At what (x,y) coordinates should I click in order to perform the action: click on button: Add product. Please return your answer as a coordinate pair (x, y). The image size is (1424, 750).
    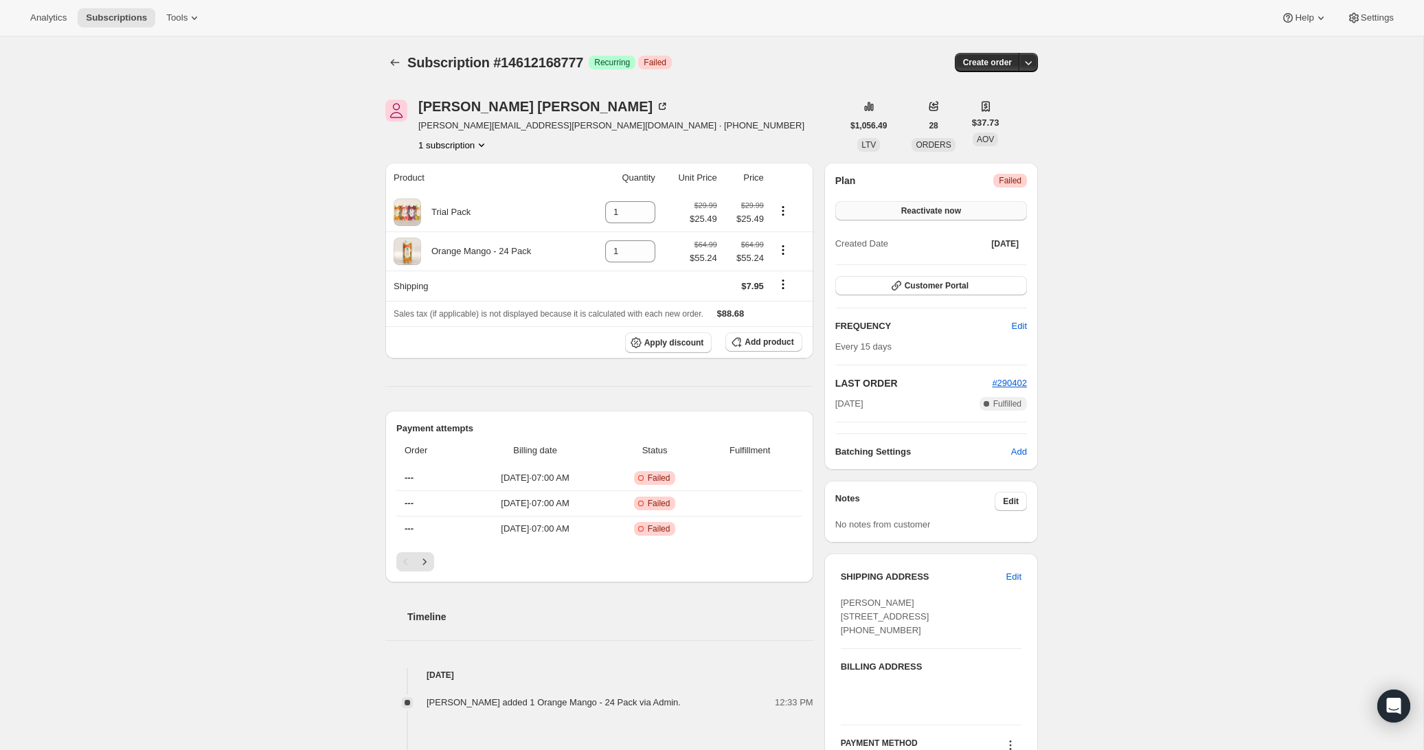
    Looking at the image, I should click on (763, 342).